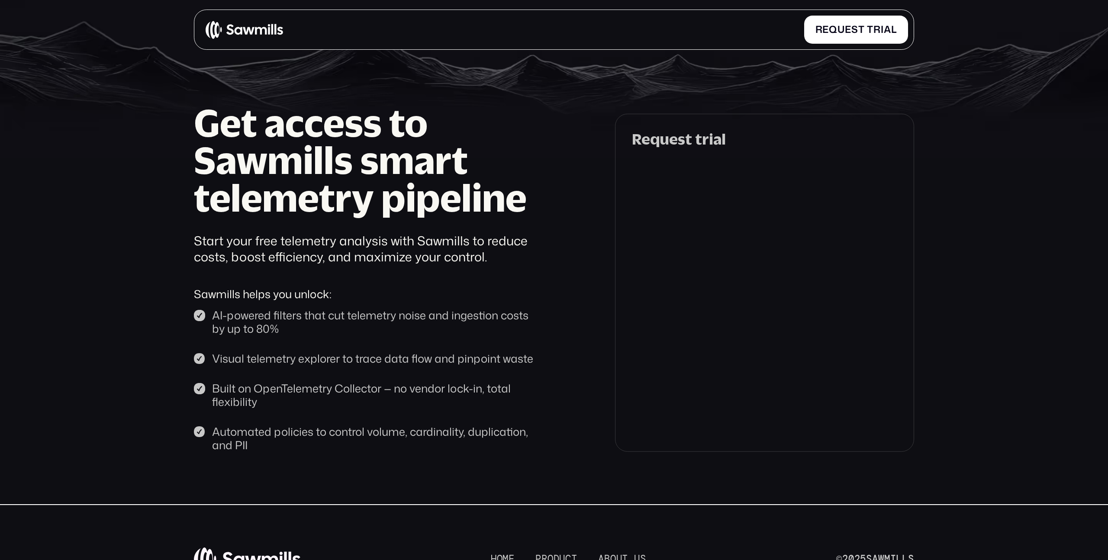 This screenshot has height=560, width=1108. Describe the element at coordinates (833, 29) in the screenshot. I see `span: q` at that location.